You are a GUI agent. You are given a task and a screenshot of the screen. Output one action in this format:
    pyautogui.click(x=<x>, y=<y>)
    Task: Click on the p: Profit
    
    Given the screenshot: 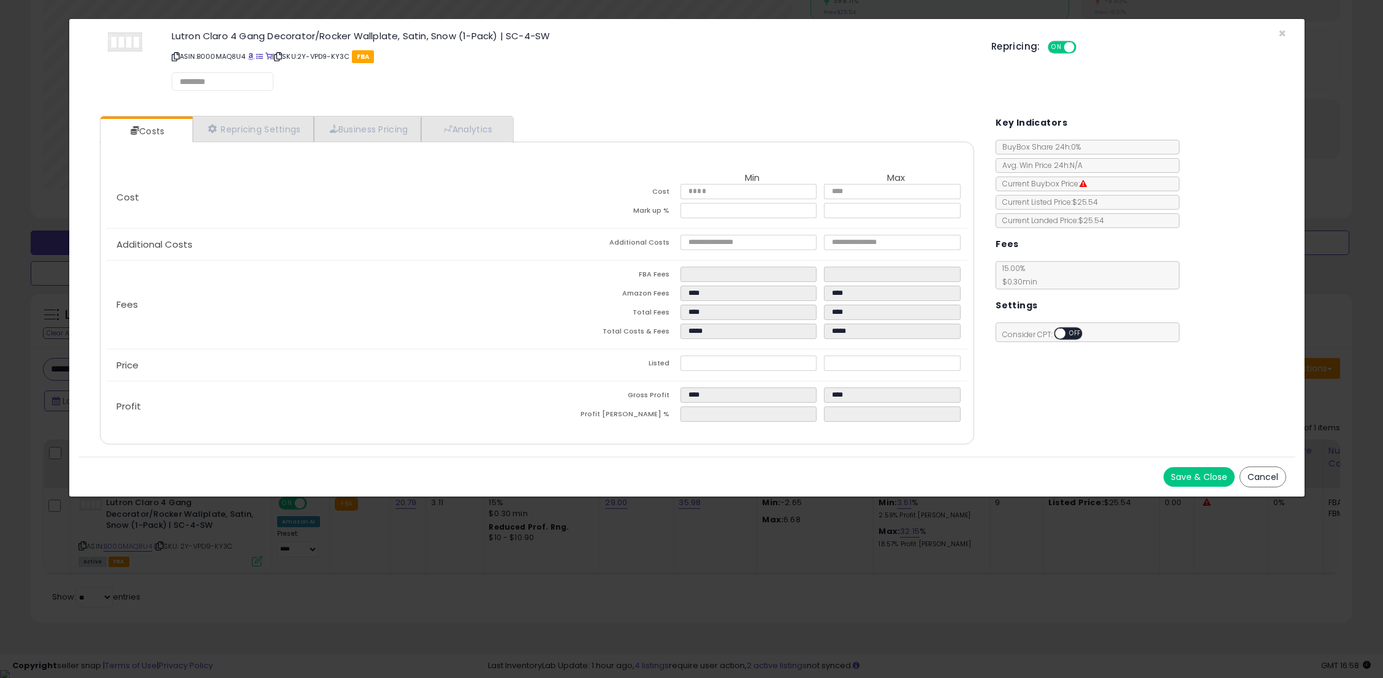 What is the action you would take?
    pyautogui.click(x=322, y=406)
    